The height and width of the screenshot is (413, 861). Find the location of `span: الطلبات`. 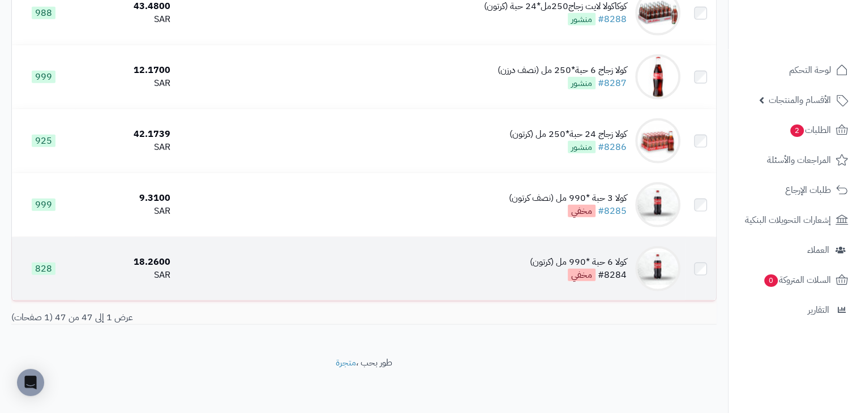

span: الطلبات is located at coordinates (810, 130).